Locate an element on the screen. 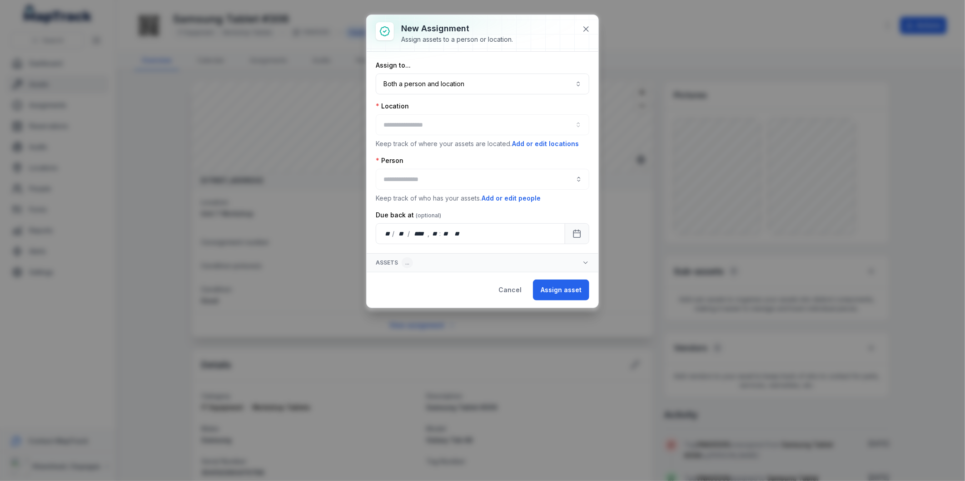 This screenshot has width=965, height=481. div: minute, is located at coordinates (446, 234).